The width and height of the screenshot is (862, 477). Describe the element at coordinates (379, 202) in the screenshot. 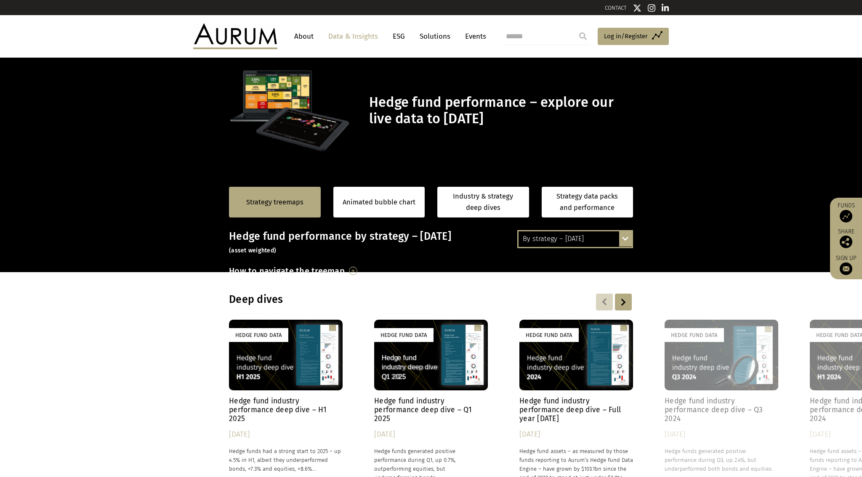

I see `a: Animated bubble chart` at that location.